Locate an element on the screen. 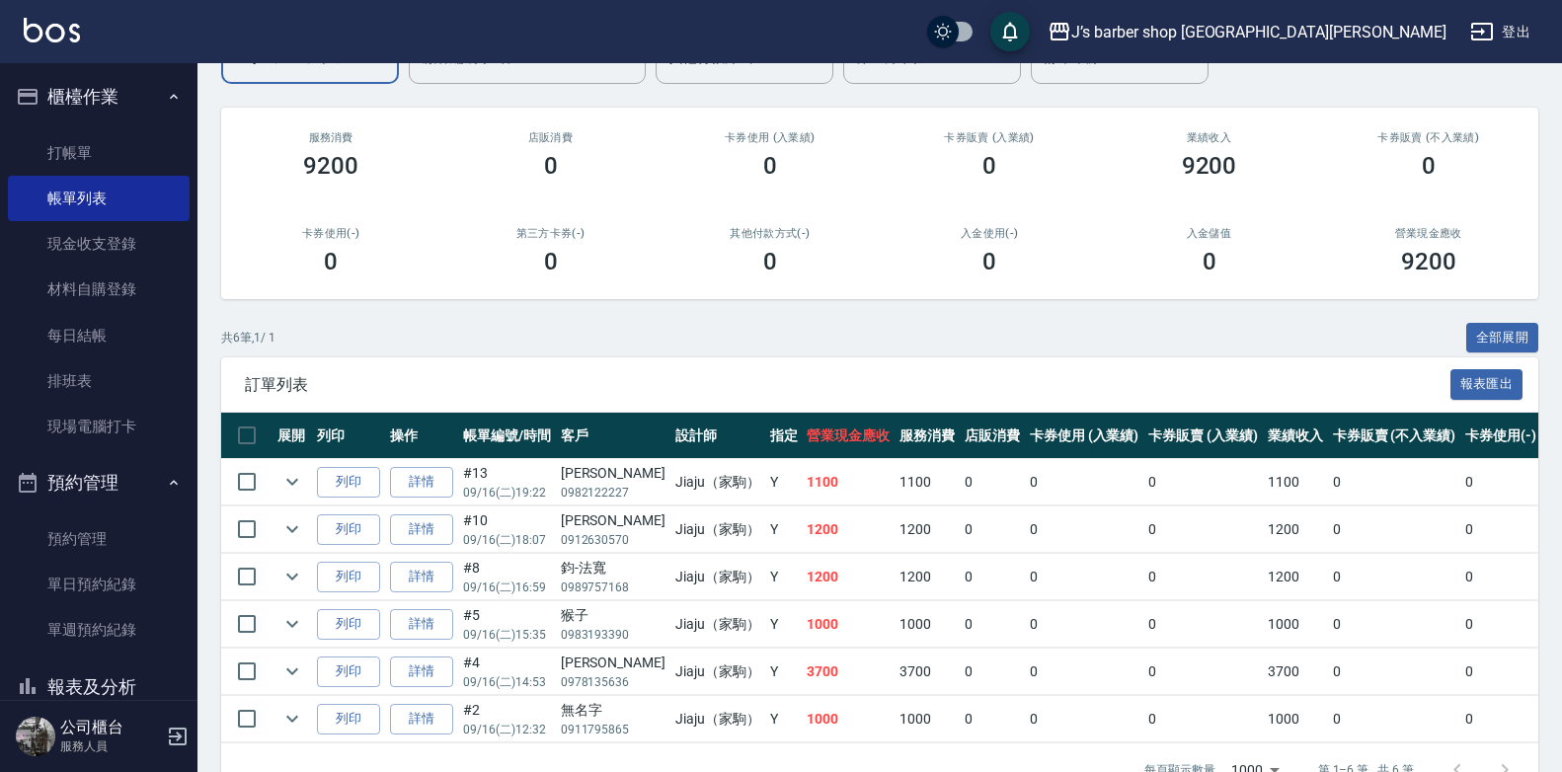  a: 報表匯出 is located at coordinates (1487, 383).